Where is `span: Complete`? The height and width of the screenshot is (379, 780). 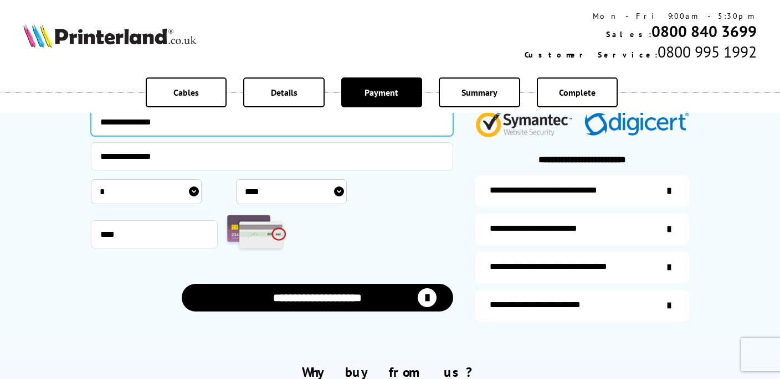 span: Complete is located at coordinates (577, 92).